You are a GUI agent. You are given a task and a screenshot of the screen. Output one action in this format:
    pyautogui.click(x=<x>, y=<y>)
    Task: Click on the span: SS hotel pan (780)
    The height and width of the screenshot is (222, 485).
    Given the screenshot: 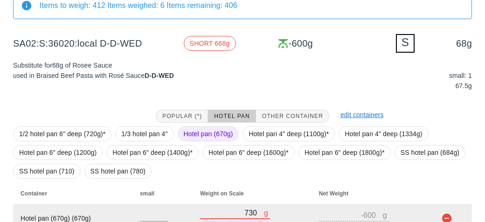 What is the action you would take?
    pyautogui.click(x=118, y=171)
    